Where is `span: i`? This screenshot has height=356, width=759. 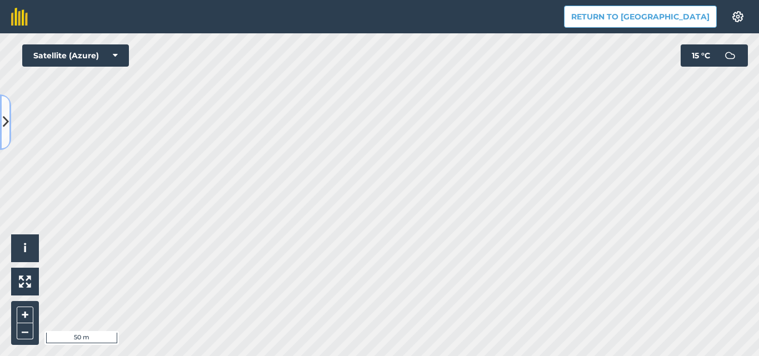
span: i is located at coordinates (25, 248).